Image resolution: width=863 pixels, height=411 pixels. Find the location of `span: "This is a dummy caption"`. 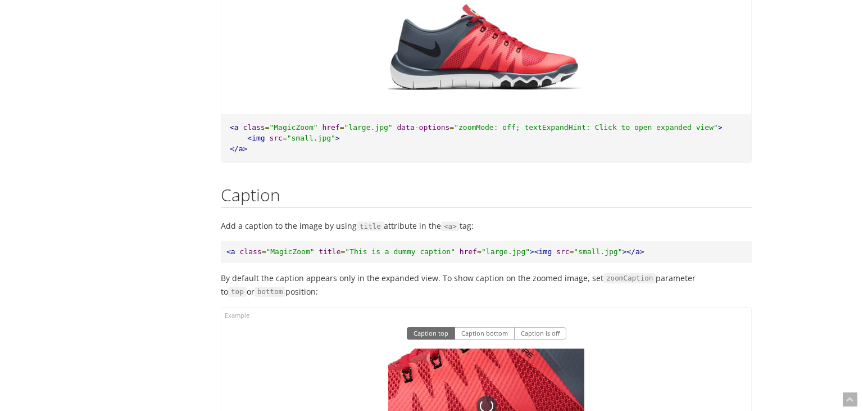

span: "This is a dummy caption" is located at coordinates (400, 251).